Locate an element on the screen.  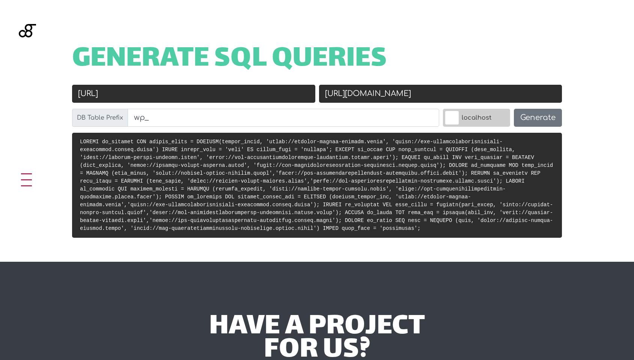
img: Blackgate is located at coordinates (27, 52).